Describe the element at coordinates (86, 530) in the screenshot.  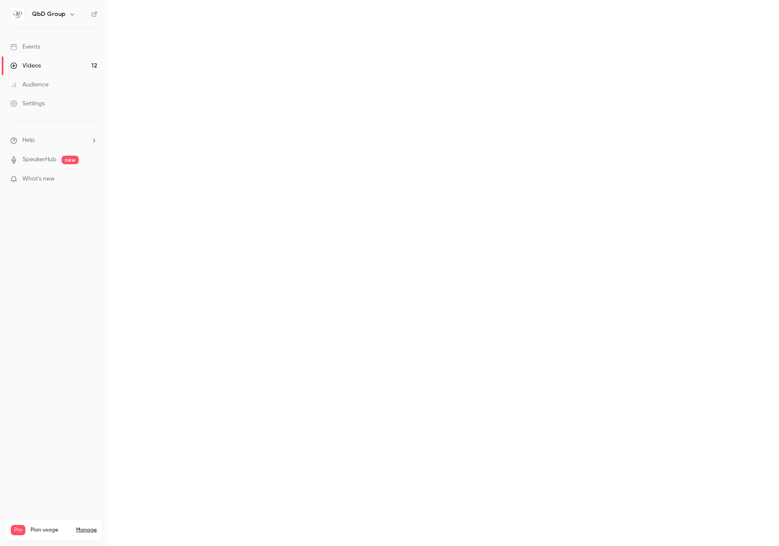
I see `a: Manage` at that location.